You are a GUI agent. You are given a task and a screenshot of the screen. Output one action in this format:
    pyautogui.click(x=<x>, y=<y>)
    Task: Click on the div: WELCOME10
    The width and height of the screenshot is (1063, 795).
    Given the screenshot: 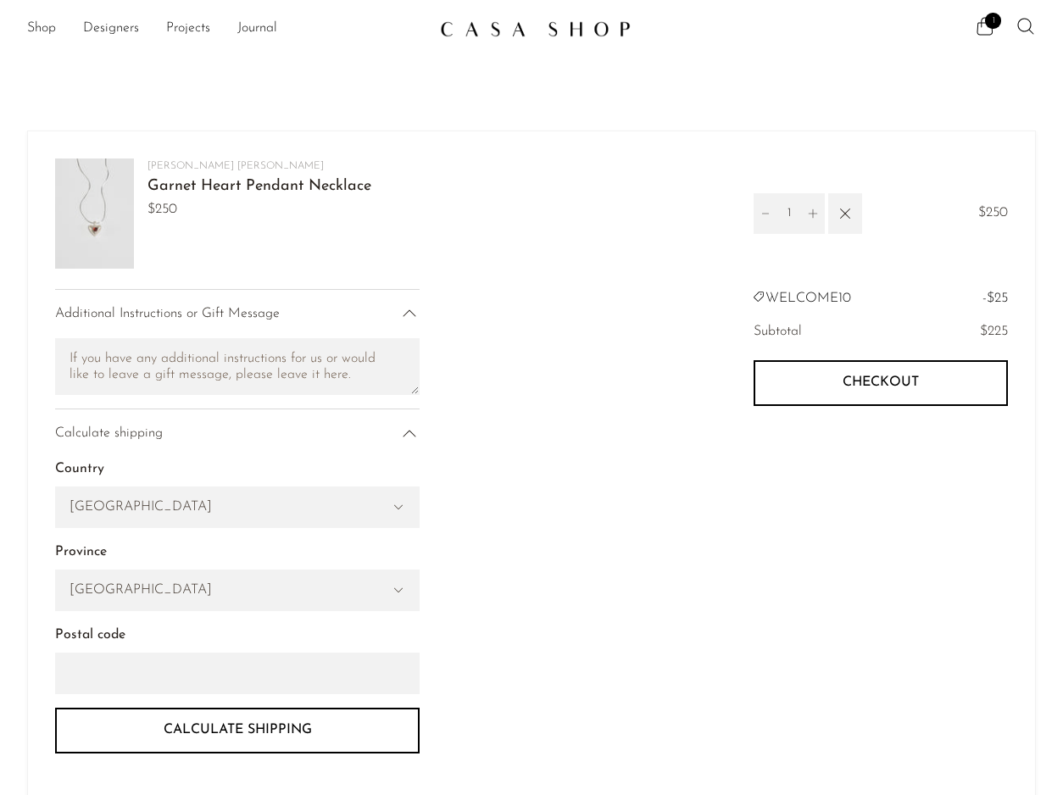 What is the action you would take?
    pyautogui.click(x=802, y=298)
    